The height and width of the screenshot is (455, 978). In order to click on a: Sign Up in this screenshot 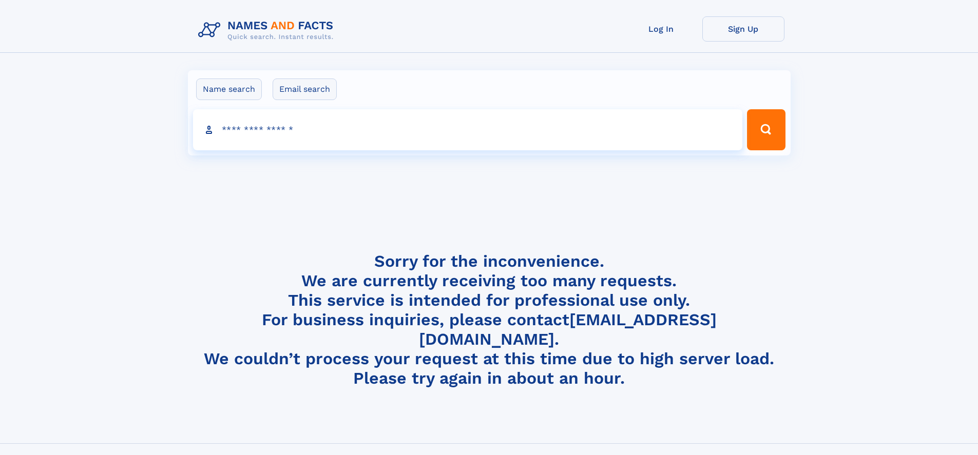, I will do `click(744, 29)`.